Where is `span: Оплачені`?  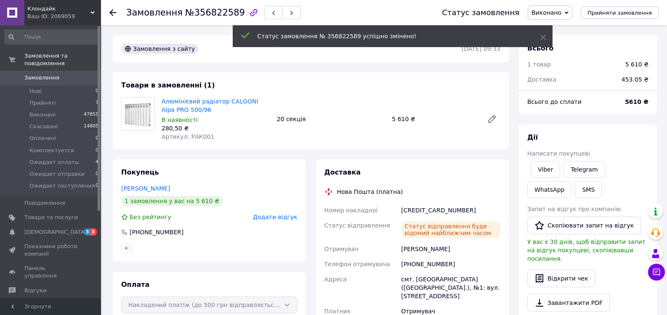
span: Оплачені is located at coordinates (43, 138).